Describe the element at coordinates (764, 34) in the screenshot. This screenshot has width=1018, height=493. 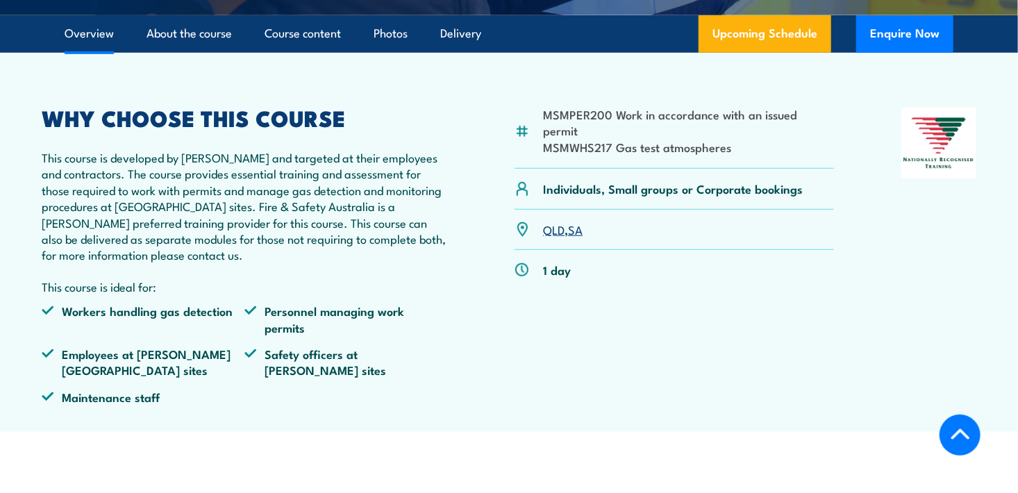
I see `a: Upcoming Schedule` at that location.